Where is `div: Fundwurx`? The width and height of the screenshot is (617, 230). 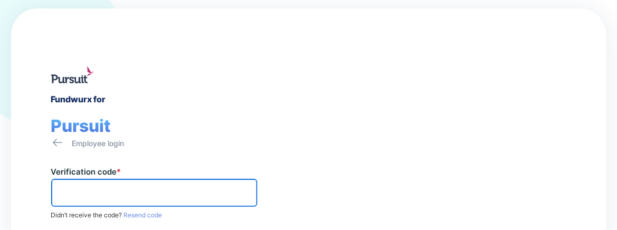 div: Fundwurx is located at coordinates (429, 175).